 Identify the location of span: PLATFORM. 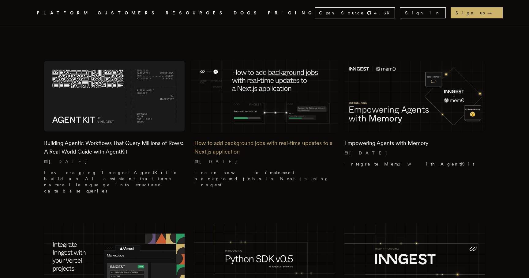
(63, 13).